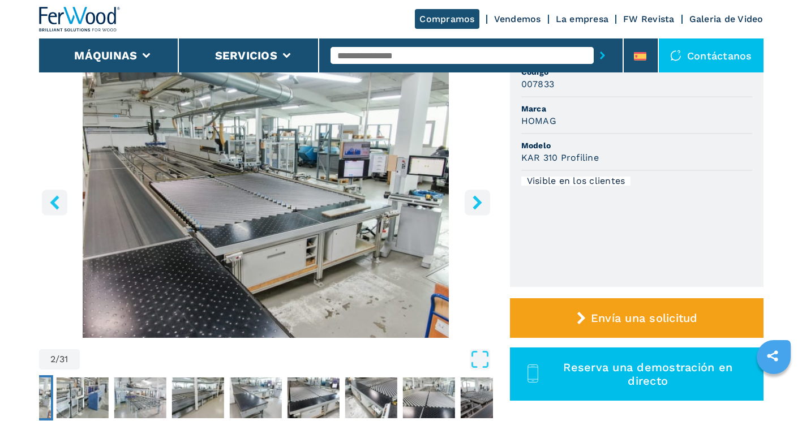 The height and width of the screenshot is (421, 802). I want to click on h3: HOMAG, so click(539, 121).